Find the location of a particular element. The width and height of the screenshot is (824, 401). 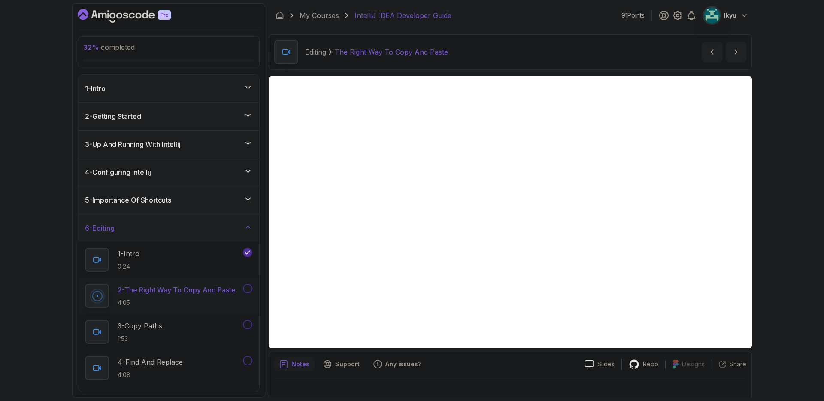

p: IntelliJ IDEA Developer Guide is located at coordinates (403, 15).